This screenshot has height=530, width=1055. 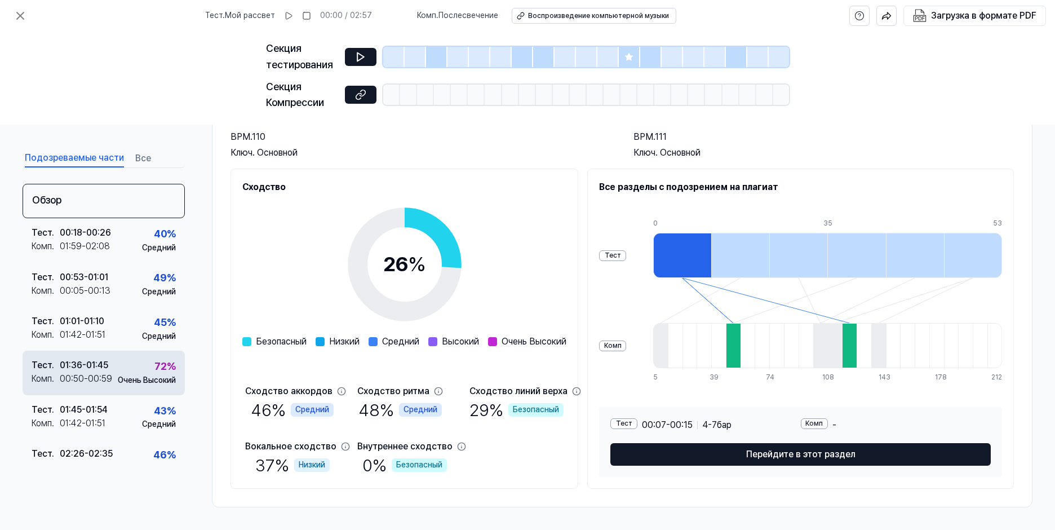 What do you see at coordinates (84, 277) in the screenshot?
I see `div: 00:53 - 01:01` at bounding box center [84, 277].